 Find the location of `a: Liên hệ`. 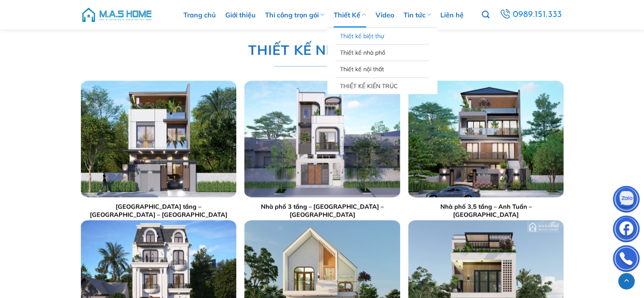

a: Liên hệ is located at coordinates (452, 15).